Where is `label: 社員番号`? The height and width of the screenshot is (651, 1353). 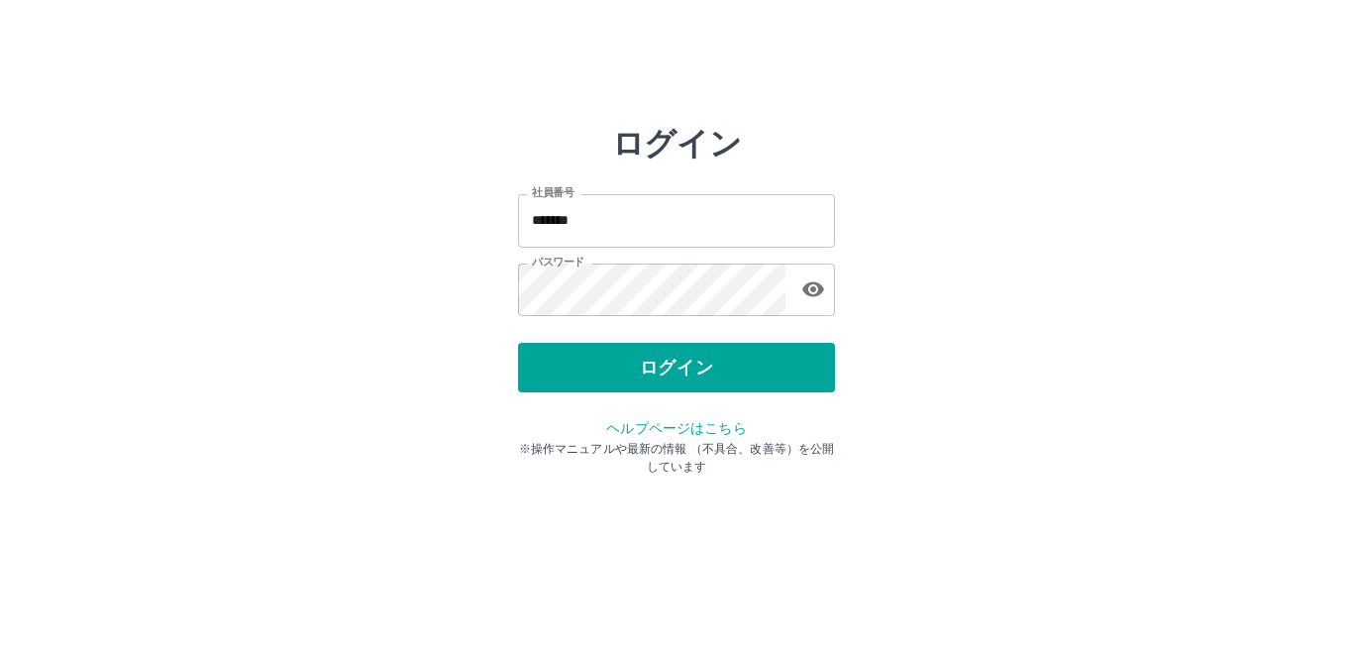 label: 社員番号 is located at coordinates (553, 192).